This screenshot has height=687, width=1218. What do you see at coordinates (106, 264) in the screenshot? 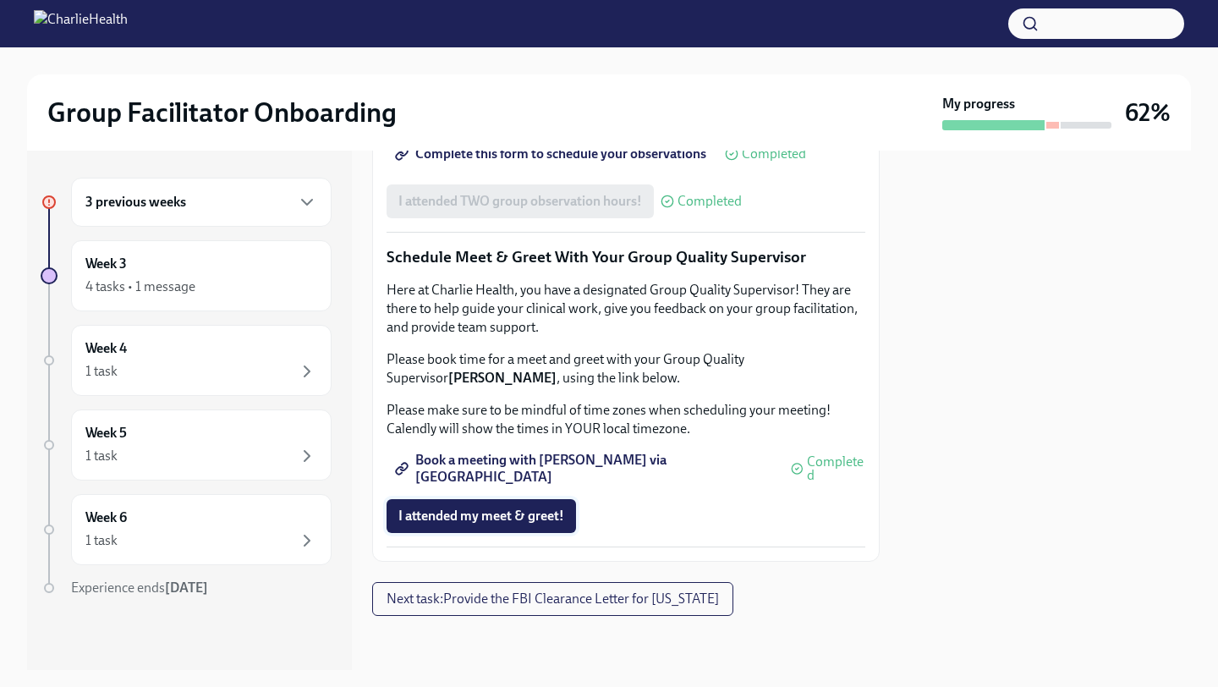
I see `h6: Week 3` at bounding box center [106, 264].